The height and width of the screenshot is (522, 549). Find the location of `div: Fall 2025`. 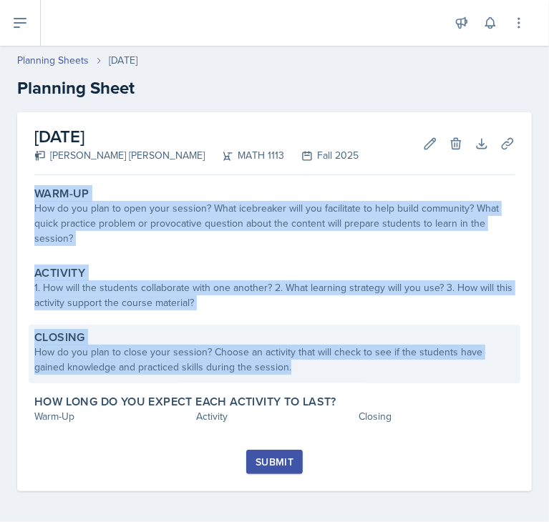

div: Fall 2025 is located at coordinates (321, 155).